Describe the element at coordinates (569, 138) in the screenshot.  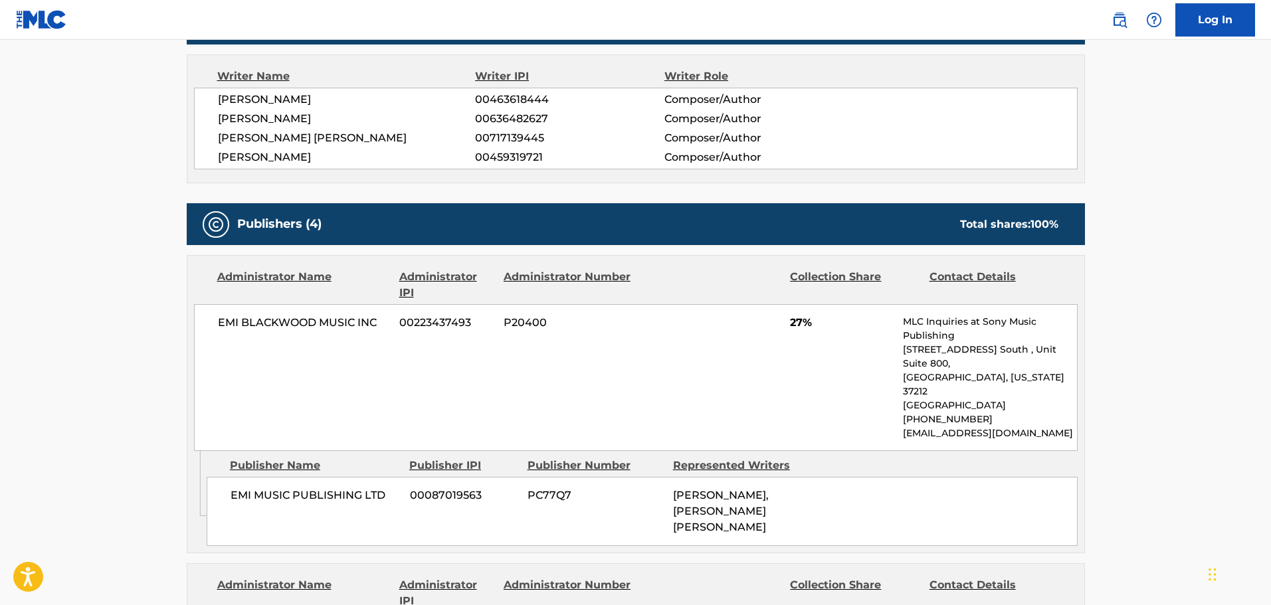
I see `span: 00717139445` at that location.